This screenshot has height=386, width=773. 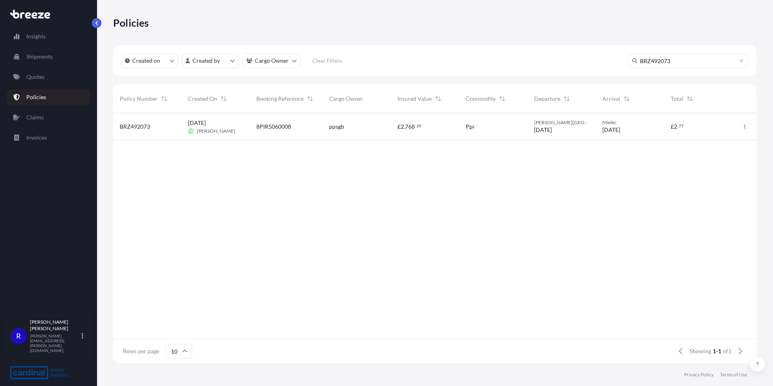 What do you see at coordinates (35, 117) in the screenshot?
I see `p: Claims` at bounding box center [35, 117].